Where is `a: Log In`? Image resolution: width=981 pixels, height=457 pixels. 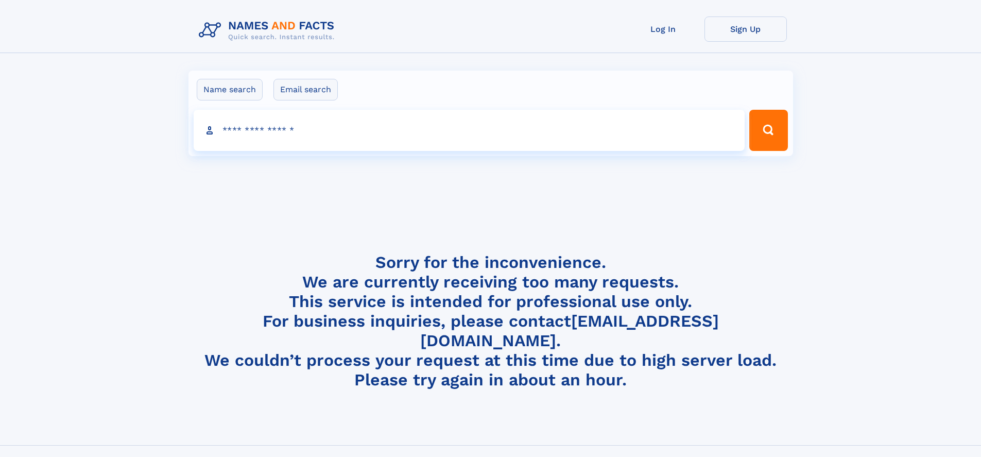 a: Log In is located at coordinates (663, 29).